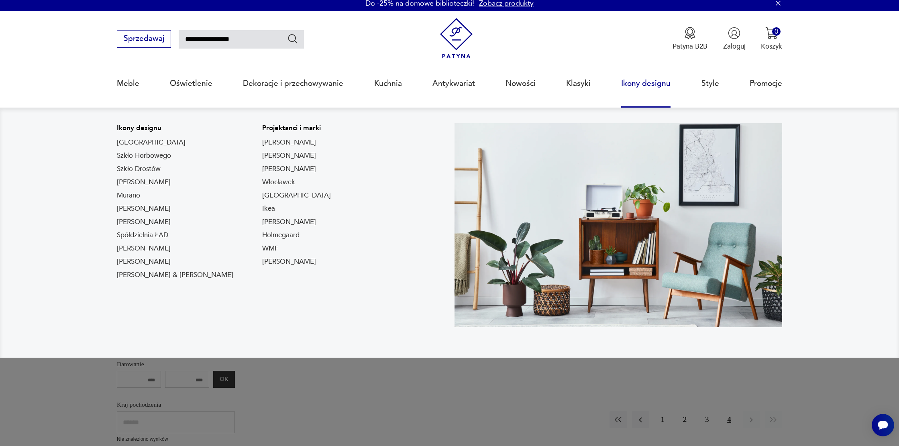  Describe the element at coordinates (175, 128) in the screenshot. I see `p: Ikony designu` at that location.